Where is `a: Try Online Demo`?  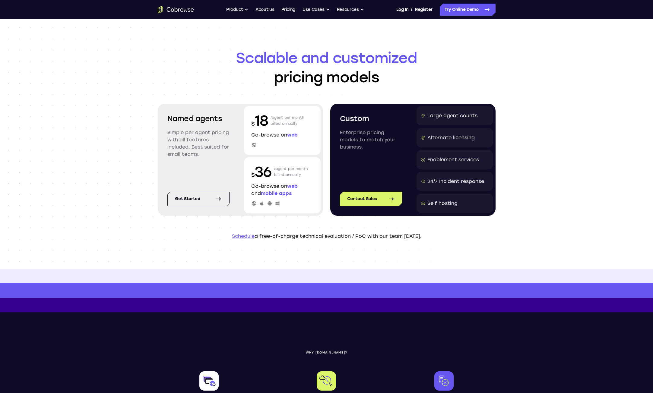 a: Try Online Demo is located at coordinates (467, 10).